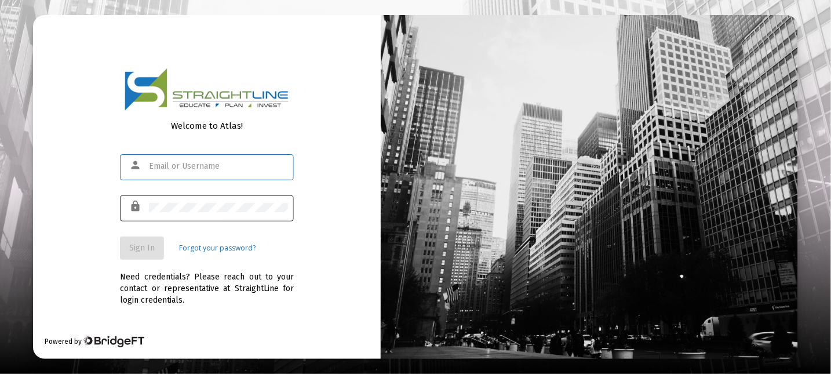 The image size is (831, 374). Describe the element at coordinates (207, 89) in the screenshot. I see `img: Logo` at that location.